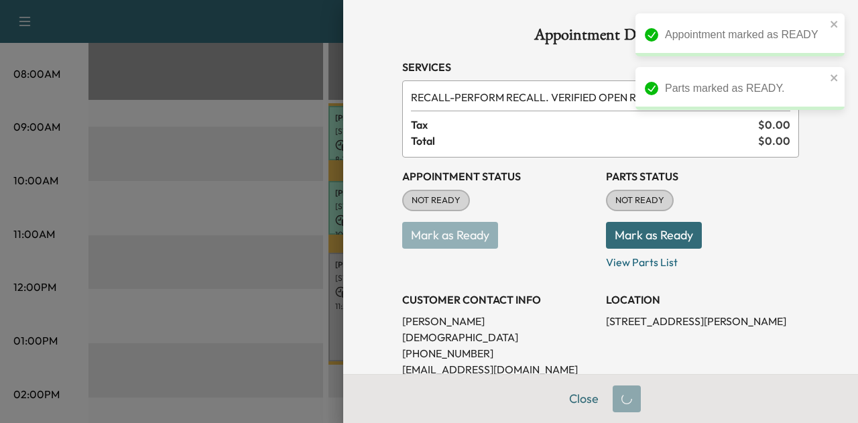 This screenshot has height=423, width=858. Describe the element at coordinates (745, 35) in the screenshot. I see `div: Appointment marked as READY` at that location.